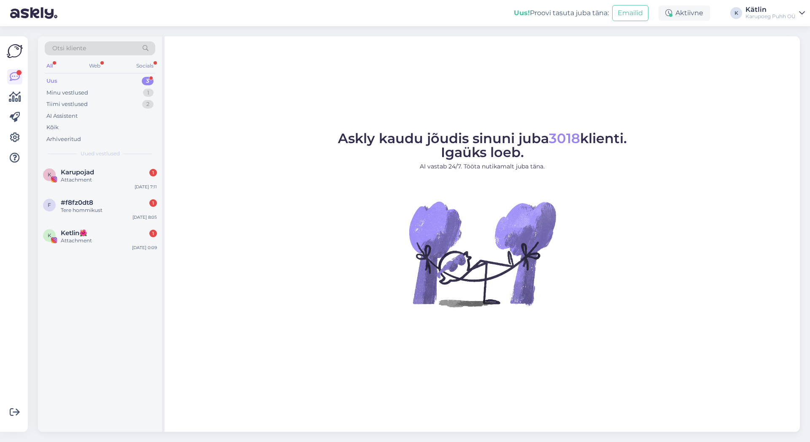 The width and height of the screenshot is (810, 442). What do you see at coordinates (561, 13) in the screenshot?
I see `div: Proovi tasuta juba täna:` at bounding box center [561, 13].